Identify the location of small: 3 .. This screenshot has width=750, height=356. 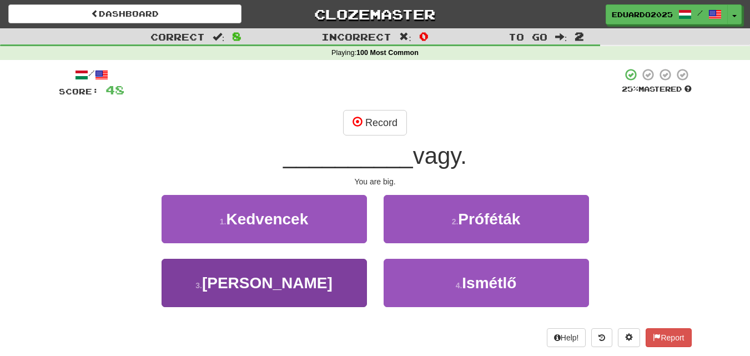
(199, 285).